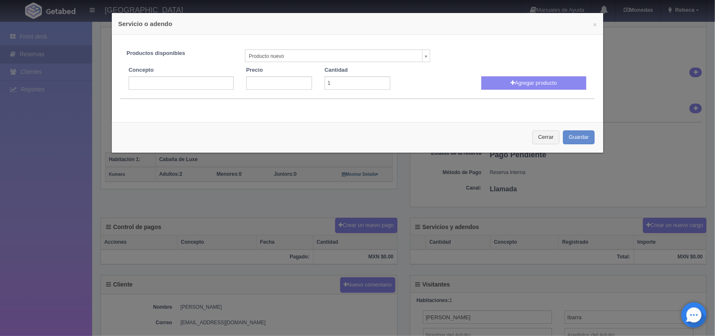 The image size is (715, 336). Describe the element at coordinates (255, 70) in the screenshot. I see `label: Precio` at that location.